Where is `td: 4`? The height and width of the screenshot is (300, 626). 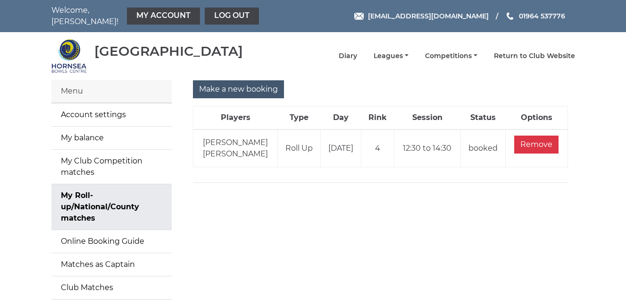 td: 4 is located at coordinates (378, 148).